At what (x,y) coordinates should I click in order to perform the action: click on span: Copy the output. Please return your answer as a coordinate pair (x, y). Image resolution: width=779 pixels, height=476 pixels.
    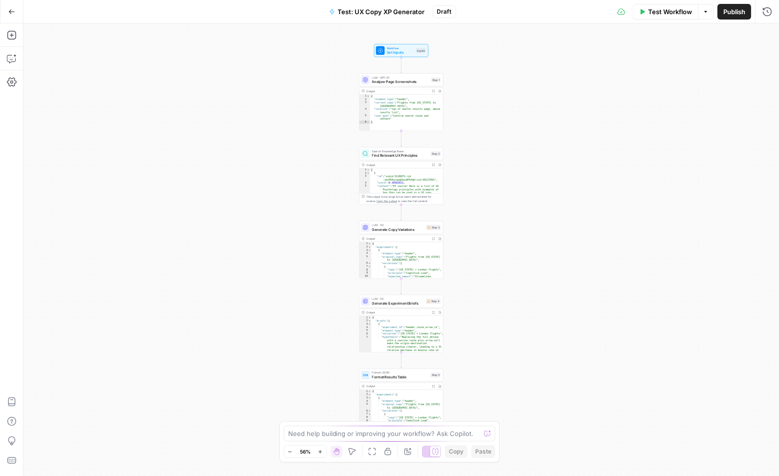
    Looking at the image, I should click on (387, 201).